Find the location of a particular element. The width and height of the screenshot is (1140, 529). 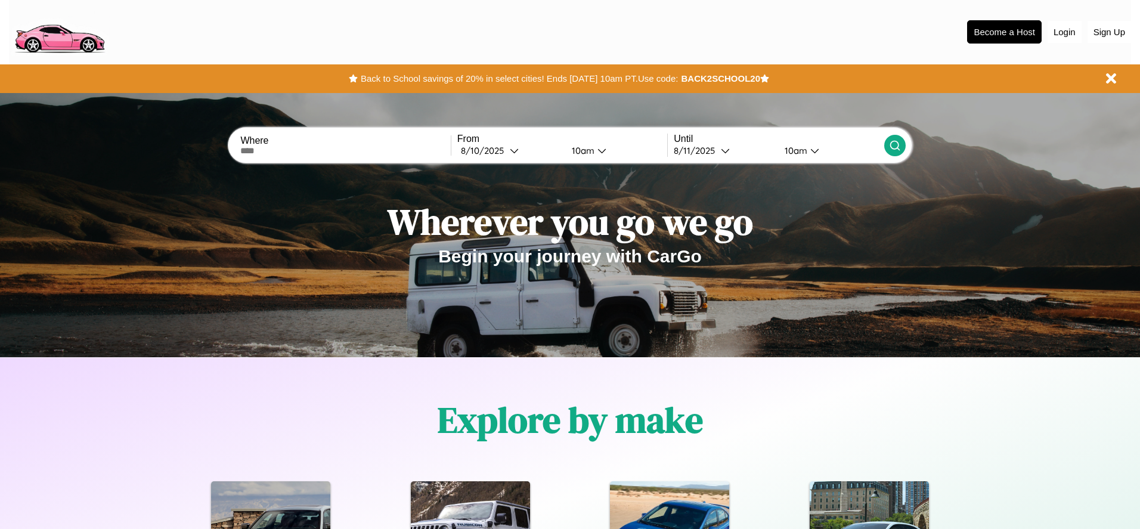

label: From is located at coordinates (562, 139).